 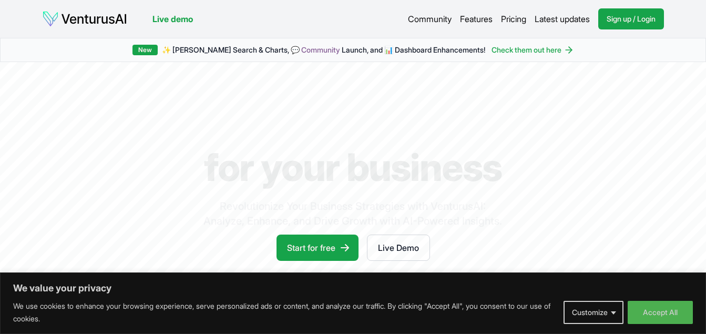 I want to click on p: We value your privacy, so click(x=353, y=288).